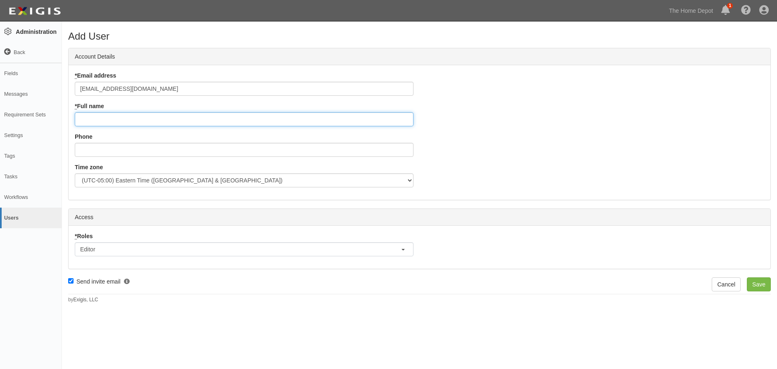 The height and width of the screenshot is (369, 777). Describe the element at coordinates (726, 285) in the screenshot. I see `a: Cancel` at that location.